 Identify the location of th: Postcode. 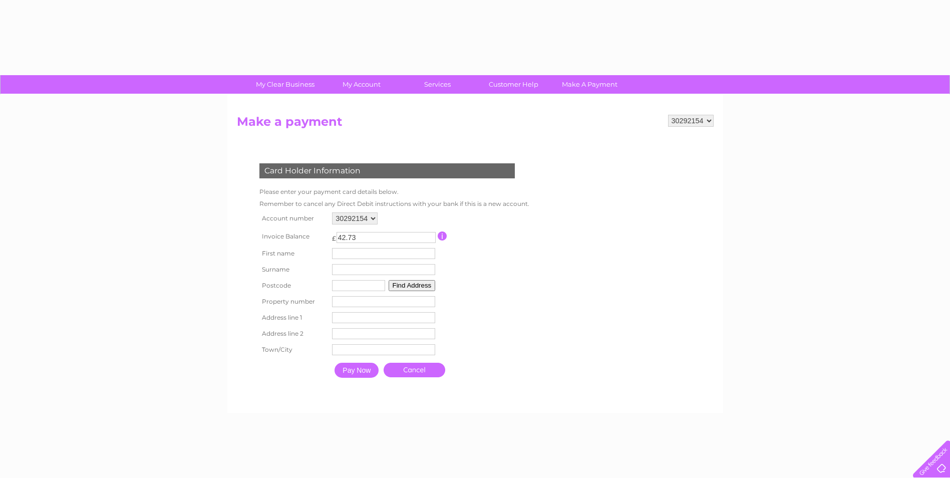
(293, 285).